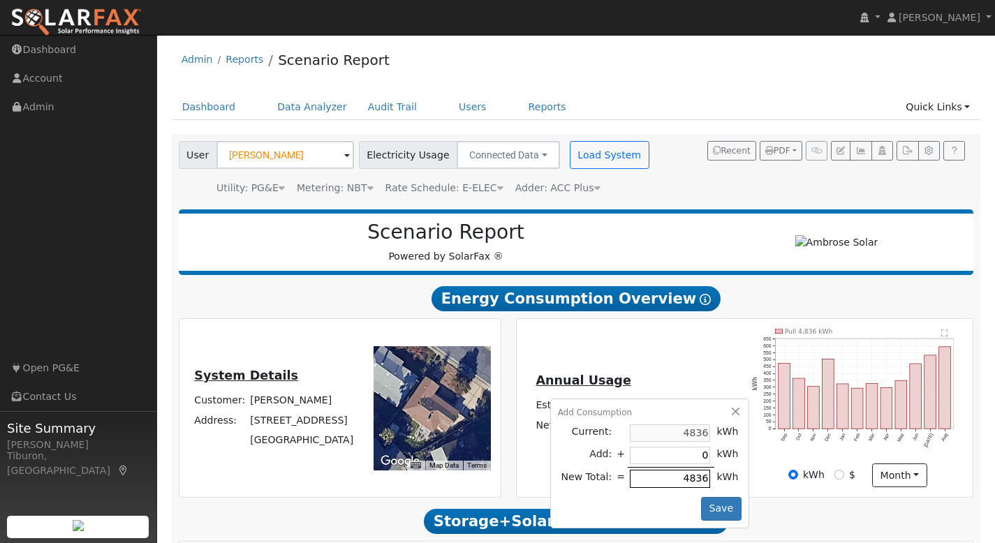  Describe the element at coordinates (246, 376) in the screenshot. I see `u: System Details` at that location.